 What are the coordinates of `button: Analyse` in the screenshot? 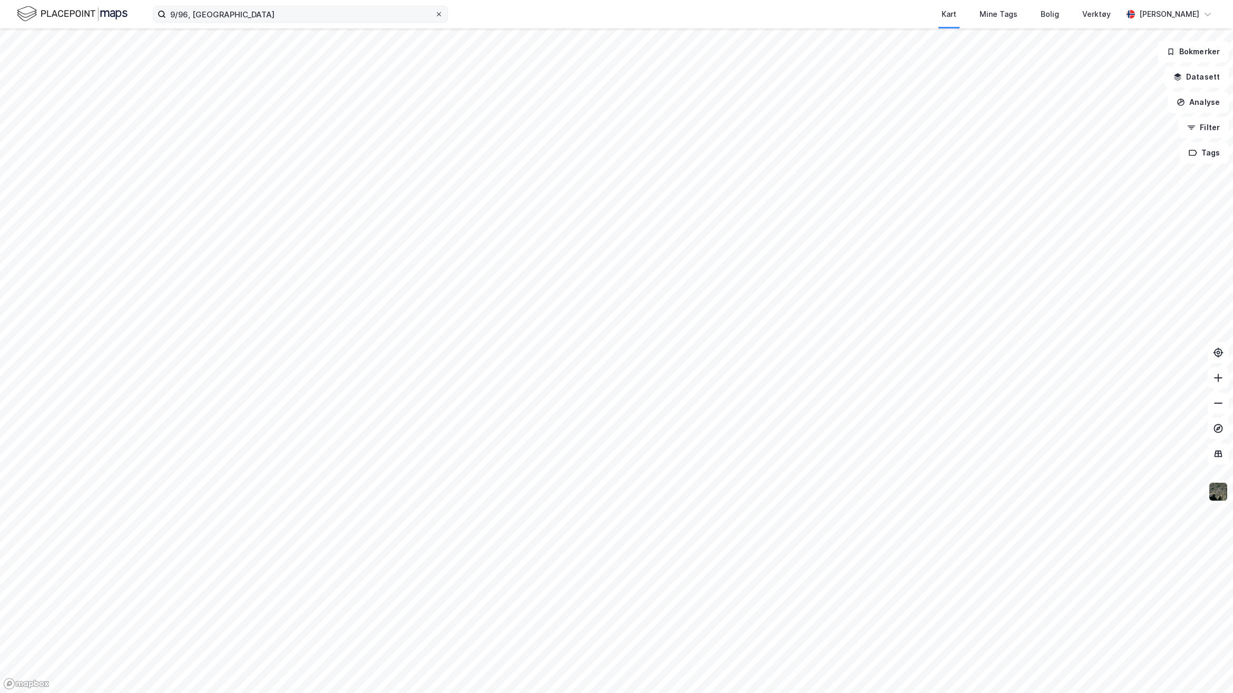 It's located at (1198, 102).